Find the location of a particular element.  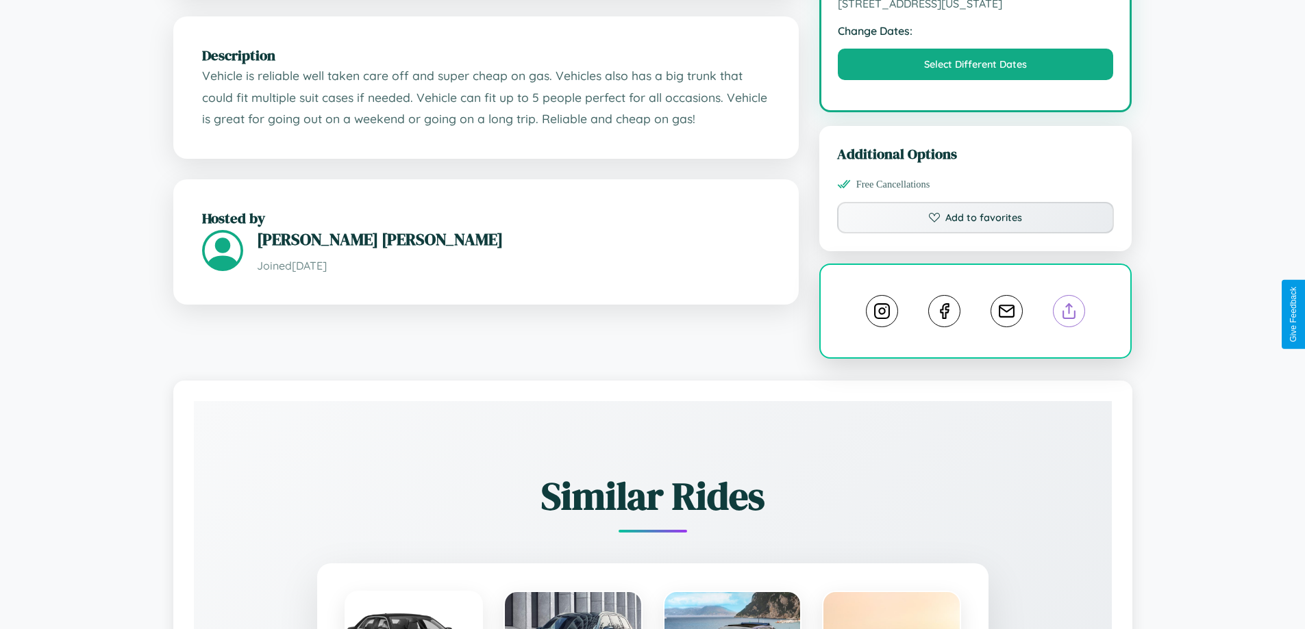

h3: Additional Options is located at coordinates (975, 153).